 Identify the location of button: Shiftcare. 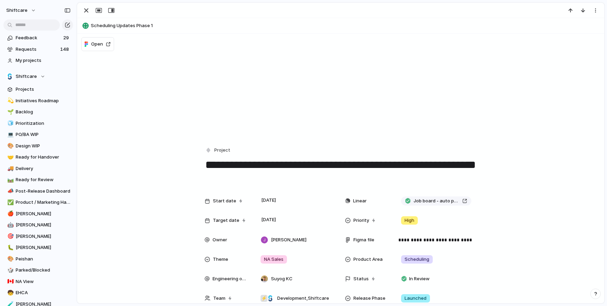
(38, 77).